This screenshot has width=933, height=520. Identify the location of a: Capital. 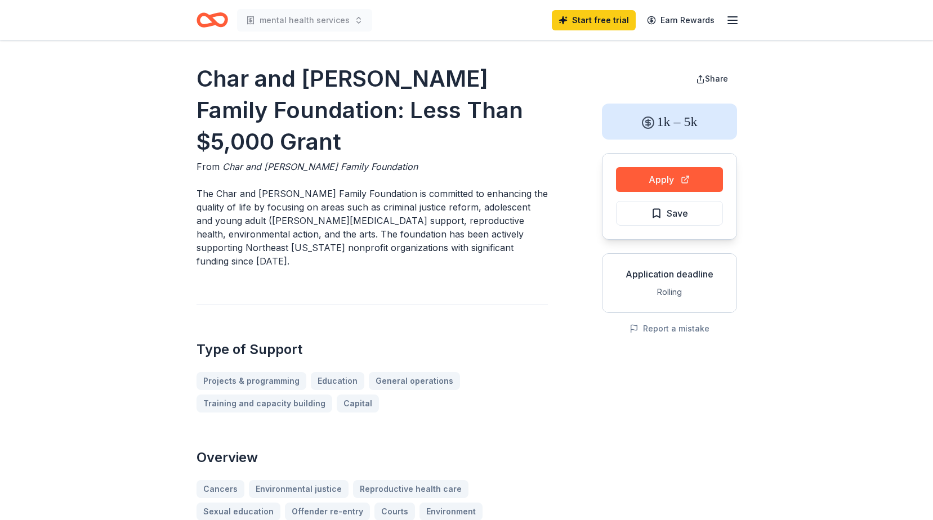
(358, 404).